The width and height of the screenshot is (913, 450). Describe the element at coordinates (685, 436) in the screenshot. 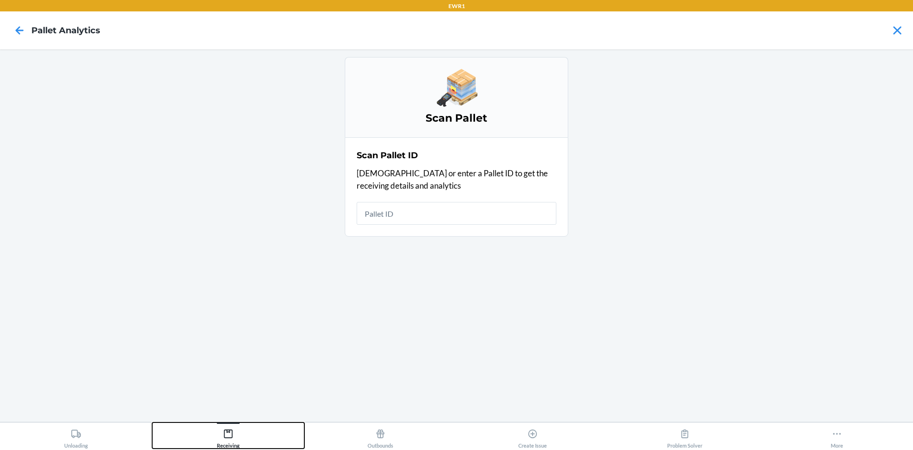

I see `button: Problem Solver` at that location.